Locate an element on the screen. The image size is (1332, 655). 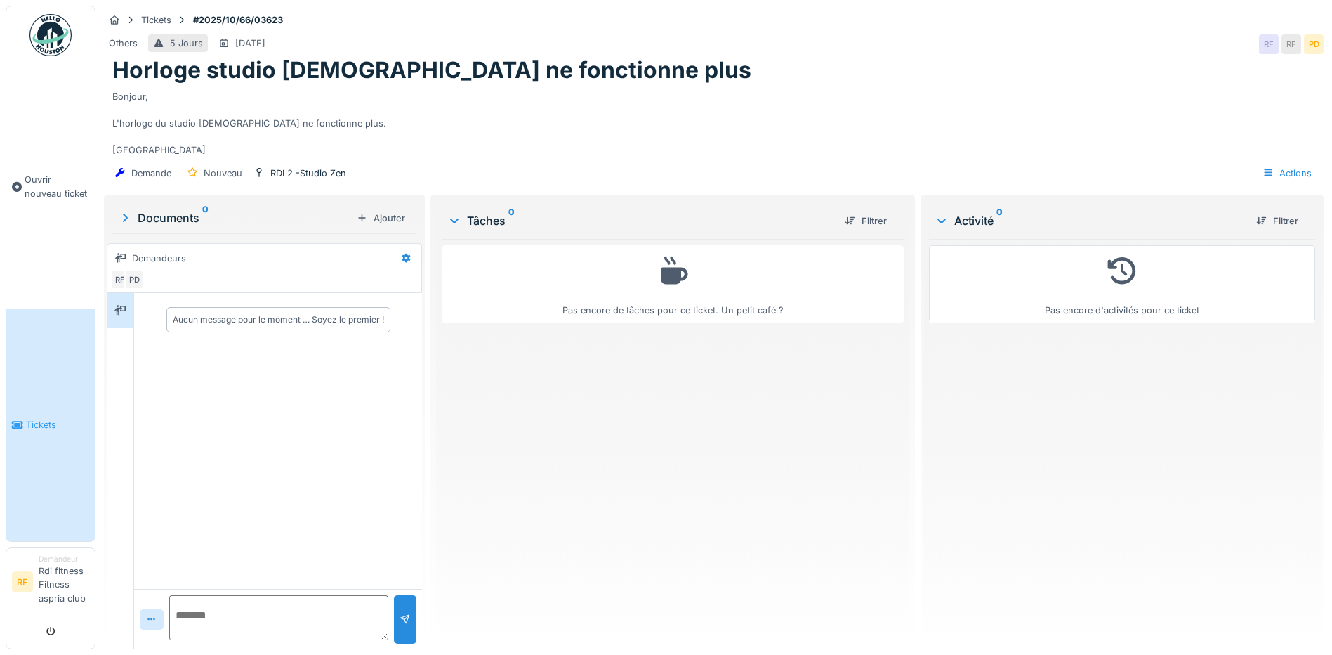
li: Rdi fitness Fitness aspria club is located at coordinates (64, 582).